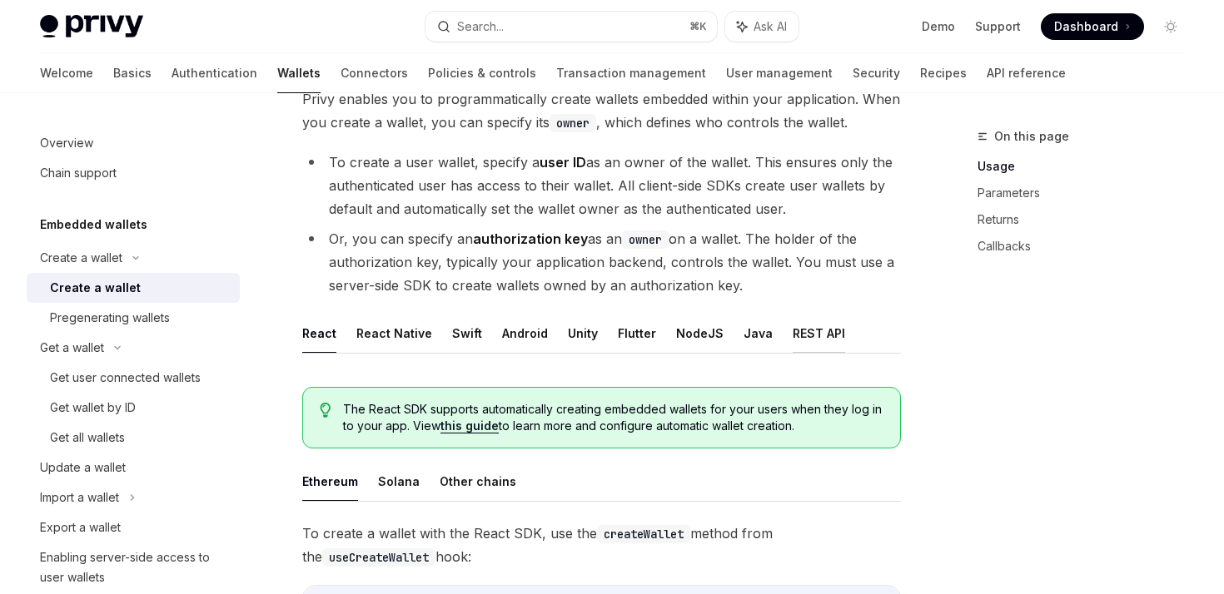  I want to click on button: Unity, so click(583, 333).